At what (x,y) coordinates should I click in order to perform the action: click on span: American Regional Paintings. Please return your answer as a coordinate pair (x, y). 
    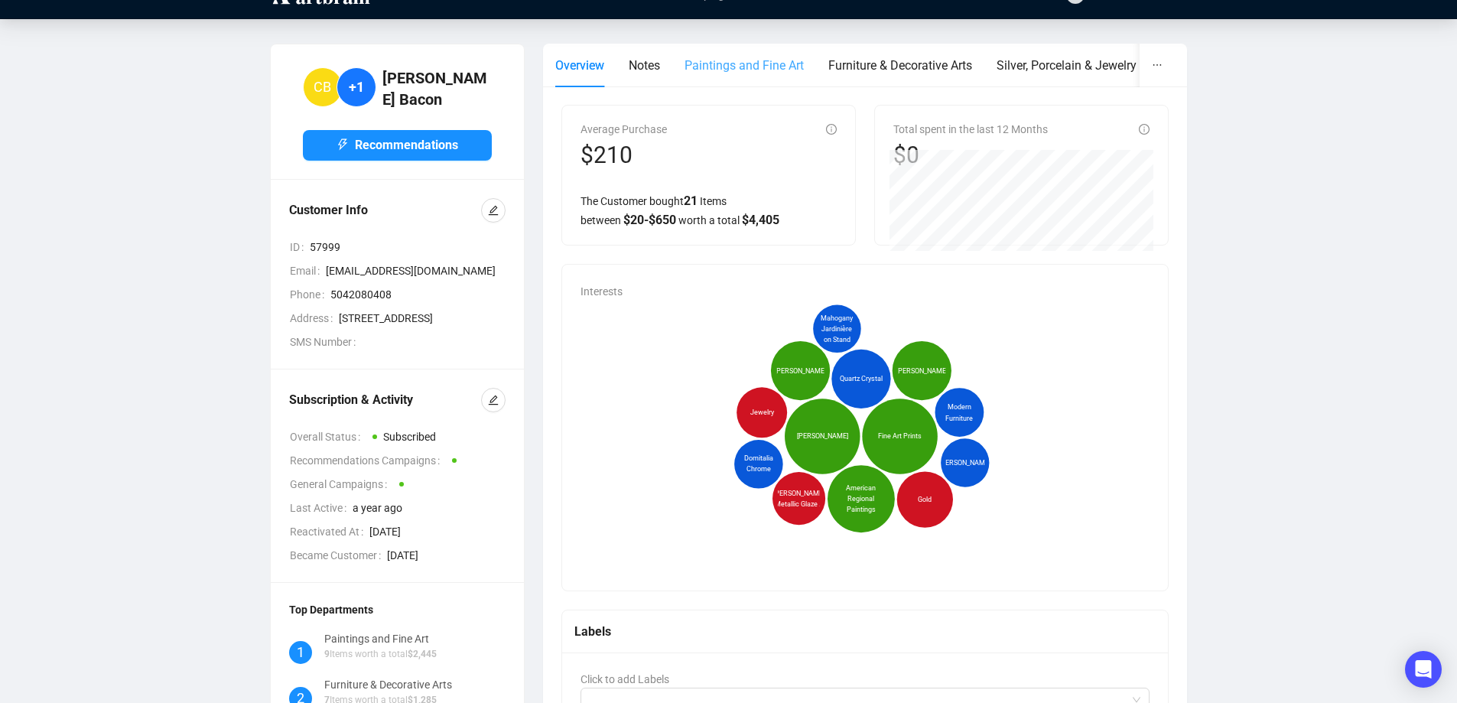
    Looking at the image, I should click on (860, 499).